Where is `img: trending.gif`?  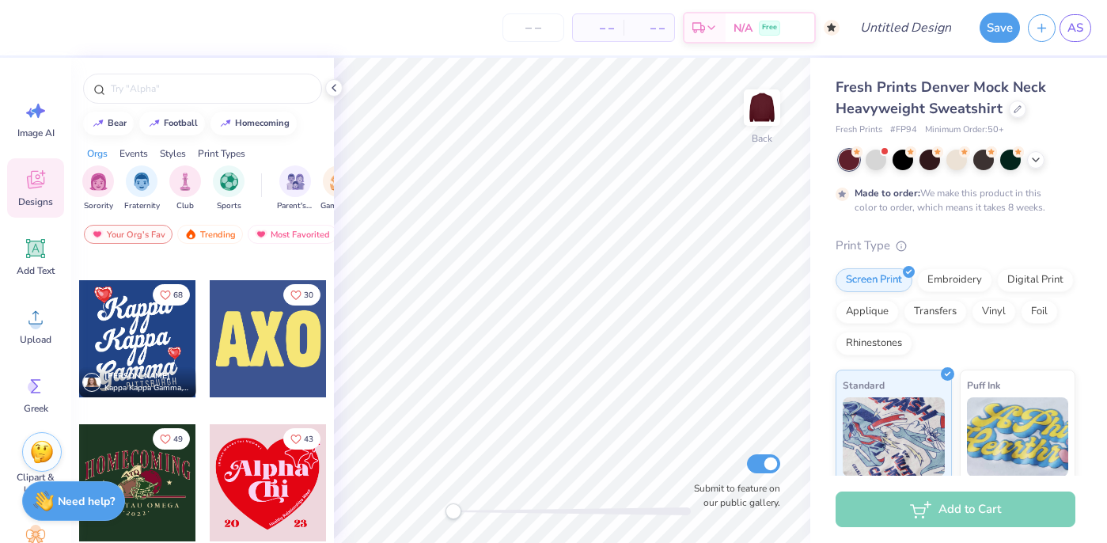
img: trending.gif is located at coordinates (191, 234).